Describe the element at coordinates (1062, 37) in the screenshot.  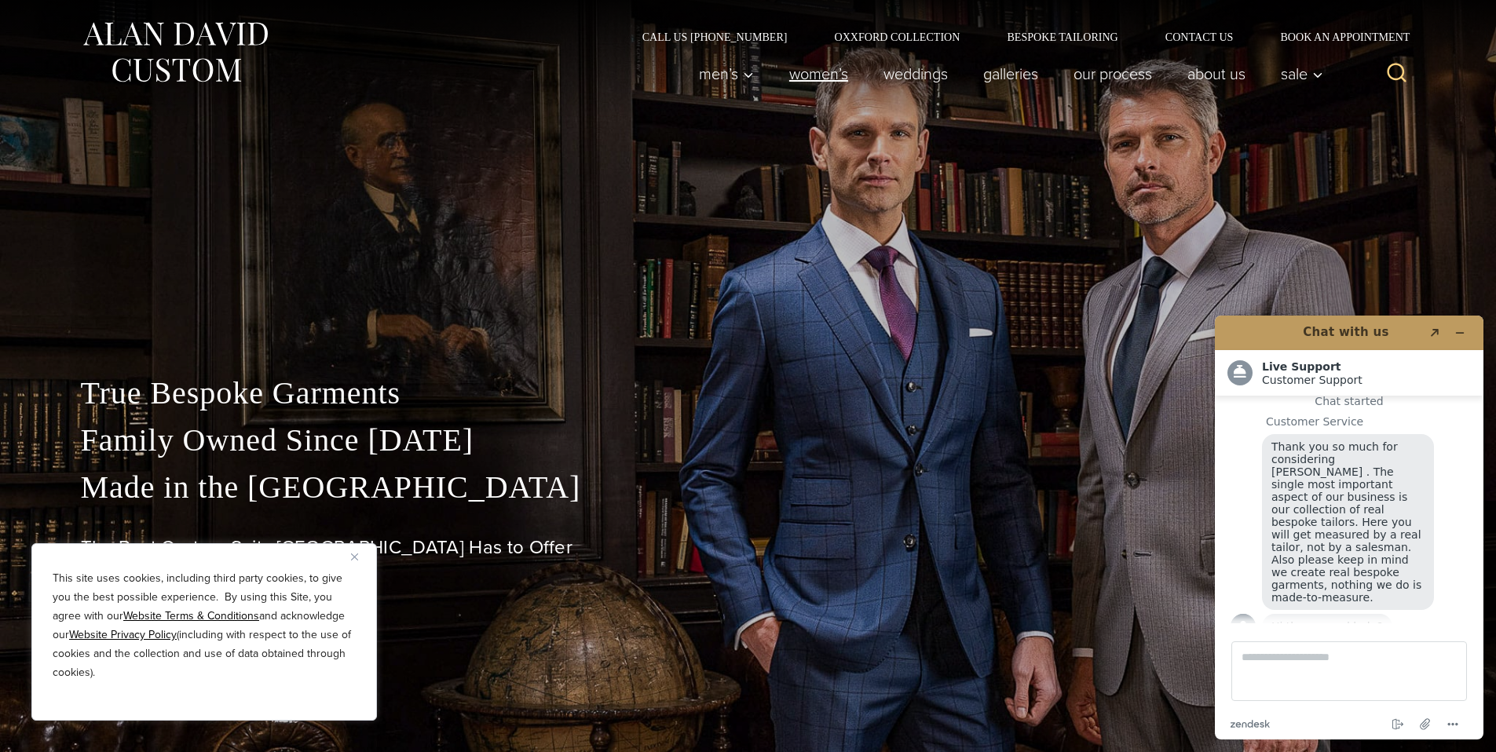
I see `a: Bespoke Tailoring` at that location.